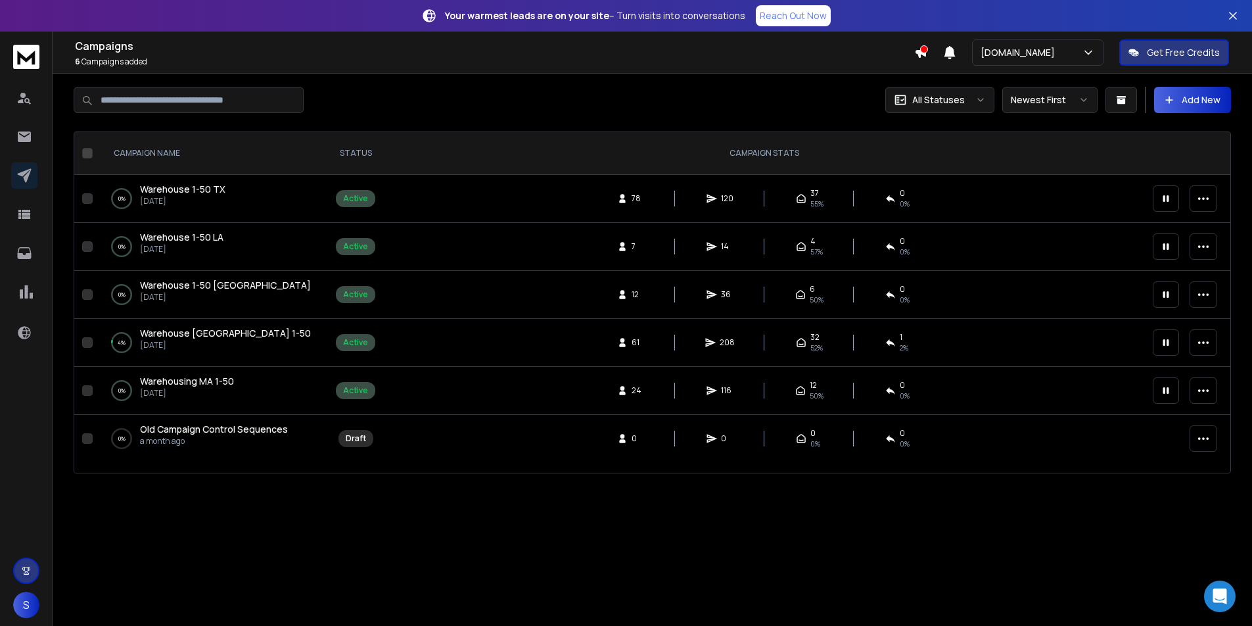 This screenshot has width=1252, height=626. Describe the element at coordinates (728, 390) in the screenshot. I see `span: 116` at that location.